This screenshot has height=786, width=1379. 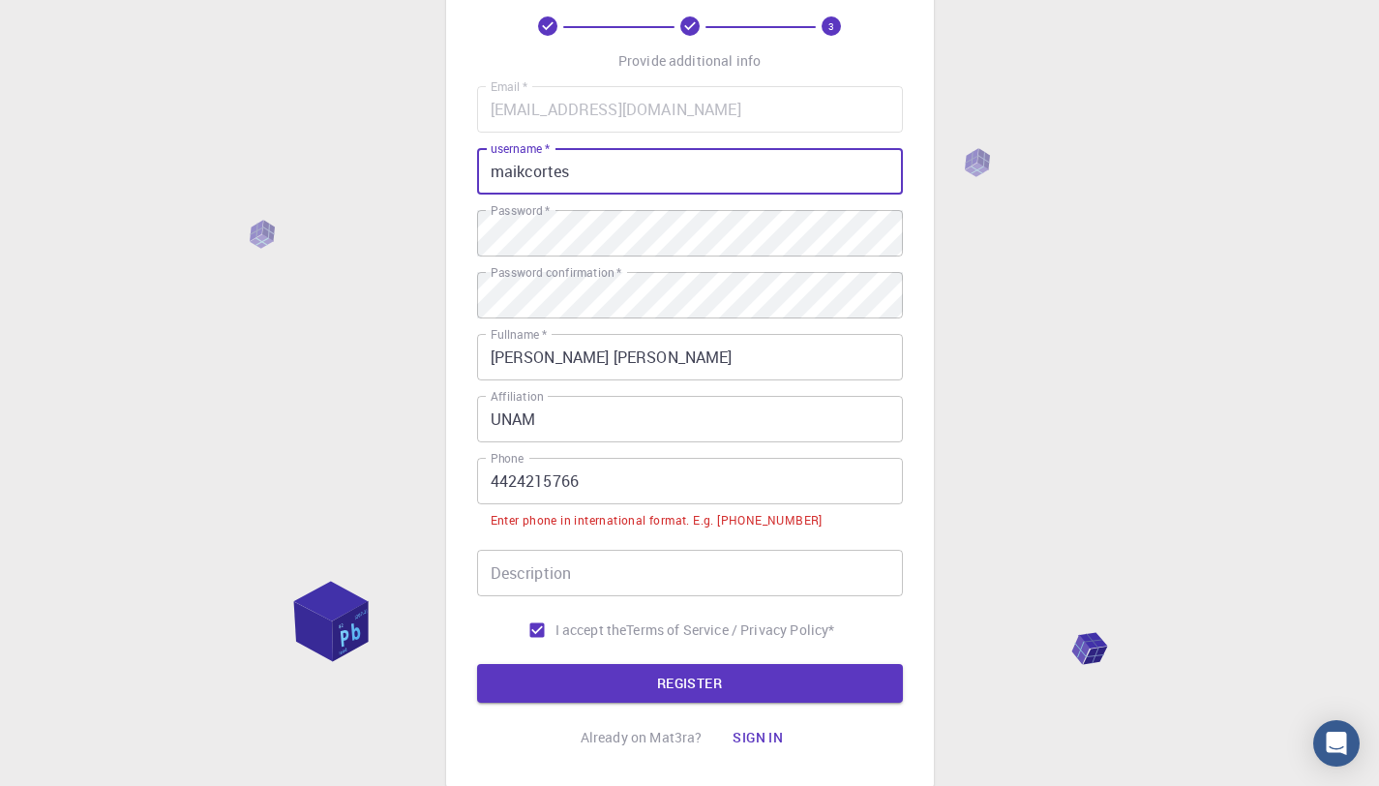 I want to click on label: Email, so click(x=509, y=86).